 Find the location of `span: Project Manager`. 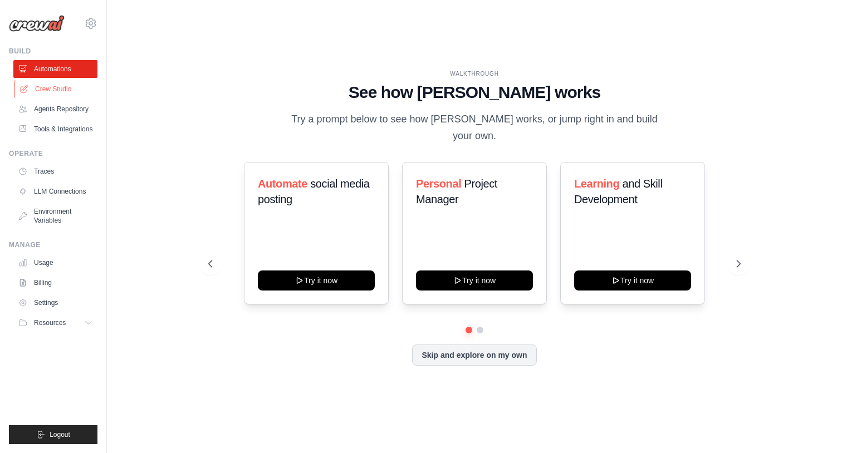

span: Project Manager is located at coordinates (457, 192).